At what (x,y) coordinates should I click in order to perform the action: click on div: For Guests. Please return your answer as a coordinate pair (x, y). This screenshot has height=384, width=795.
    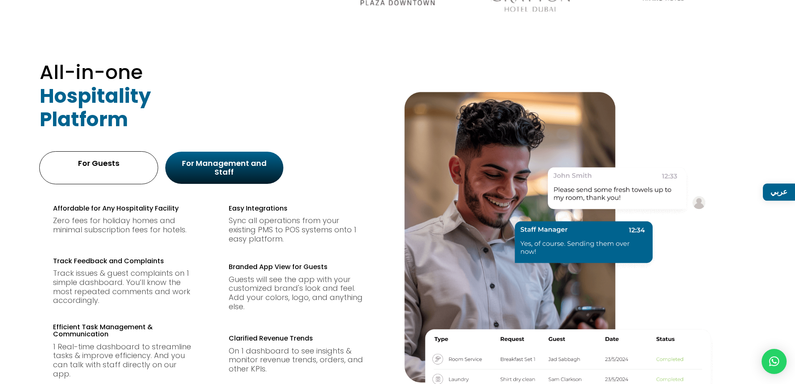
    Looking at the image, I should click on (99, 163).